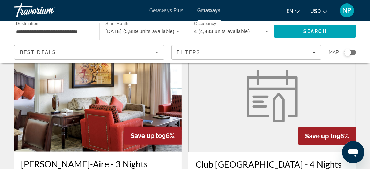  What do you see at coordinates (272, 96) in the screenshot?
I see `a: Club Wyndham Sea Gardens - 4 Nights` at bounding box center [272, 96].